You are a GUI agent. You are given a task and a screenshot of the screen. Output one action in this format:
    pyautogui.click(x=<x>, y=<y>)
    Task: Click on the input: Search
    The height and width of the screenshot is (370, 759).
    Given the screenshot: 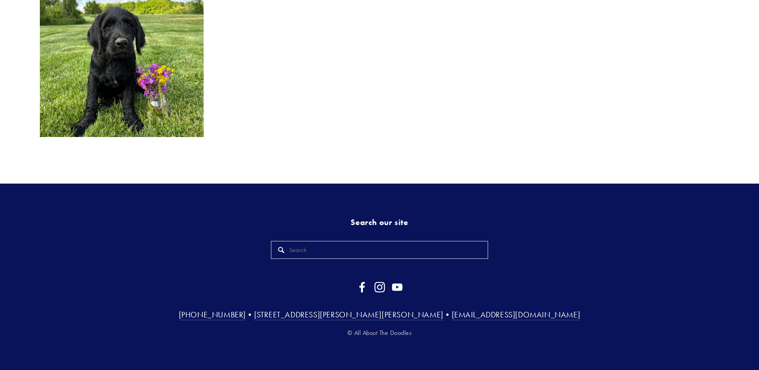 What is the action you would take?
    pyautogui.click(x=380, y=250)
    